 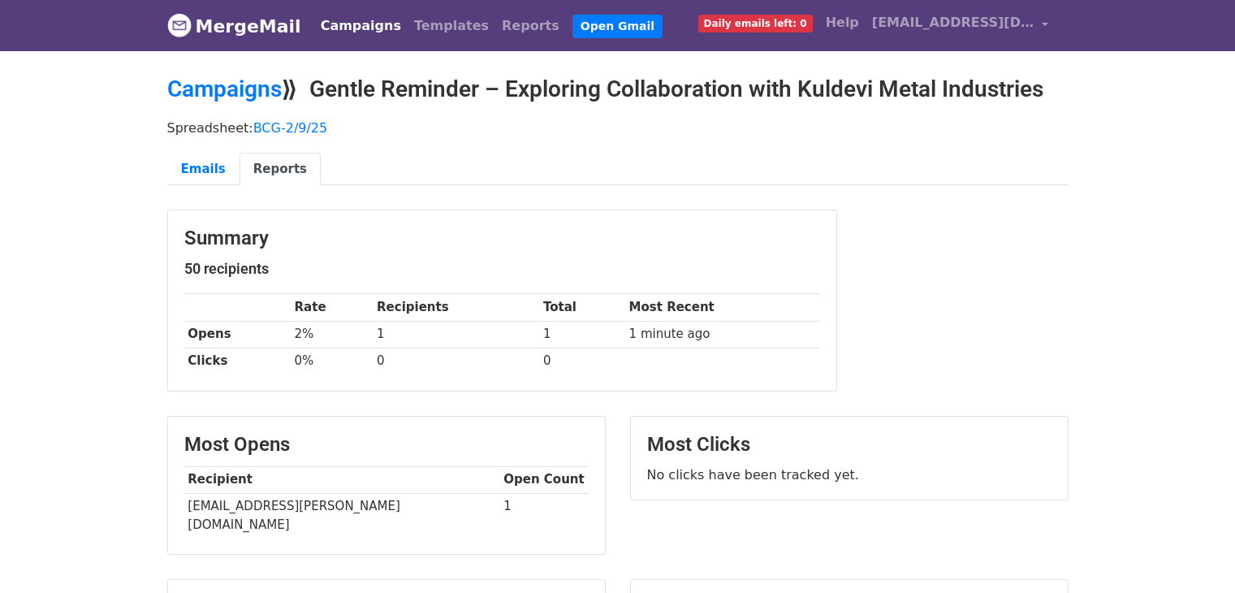 I want to click on img: MergeMail logo, so click(x=179, y=25).